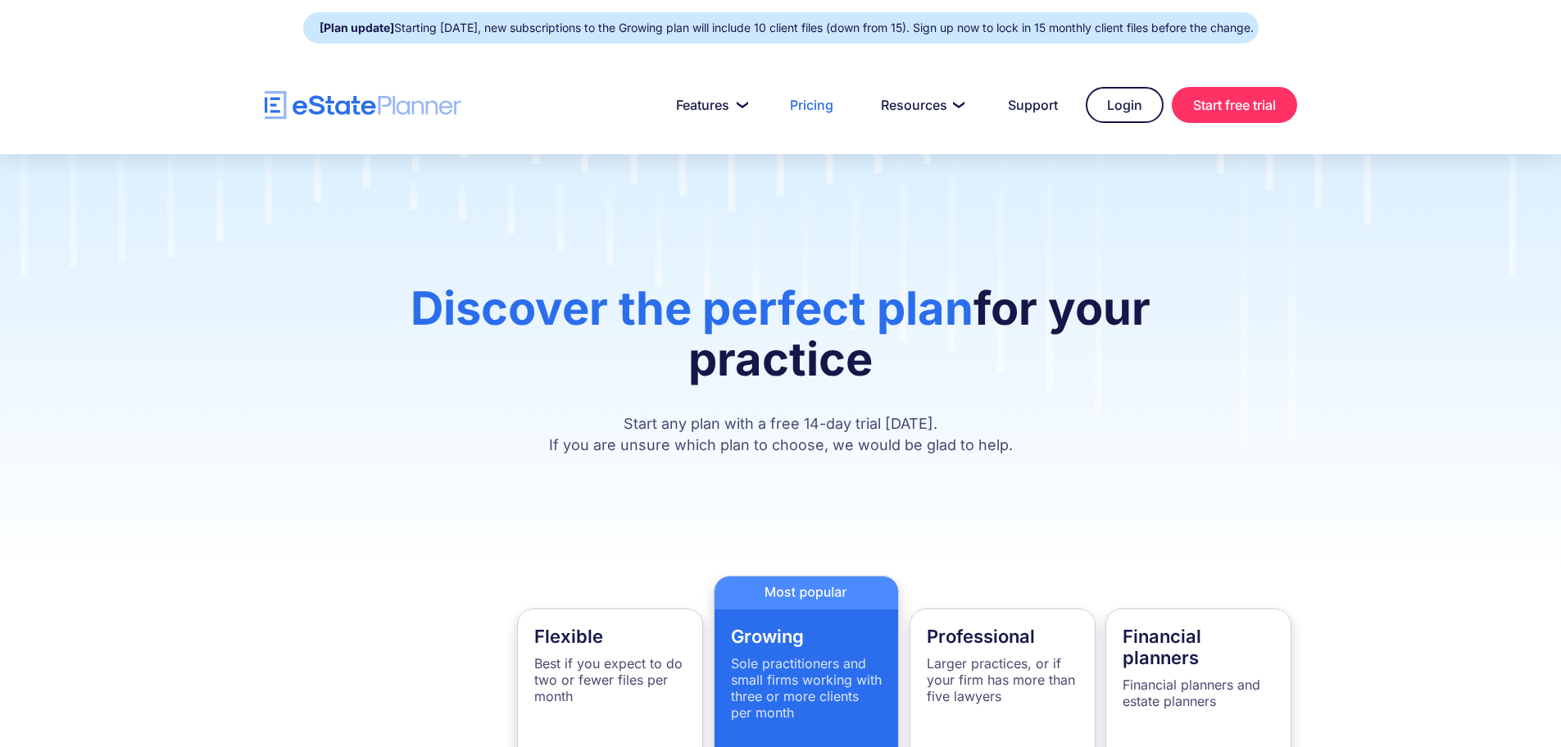 The height and width of the screenshot is (747, 1561). Describe the element at coordinates (356, 27) in the screenshot. I see `strong: [Plan update]` at that location.